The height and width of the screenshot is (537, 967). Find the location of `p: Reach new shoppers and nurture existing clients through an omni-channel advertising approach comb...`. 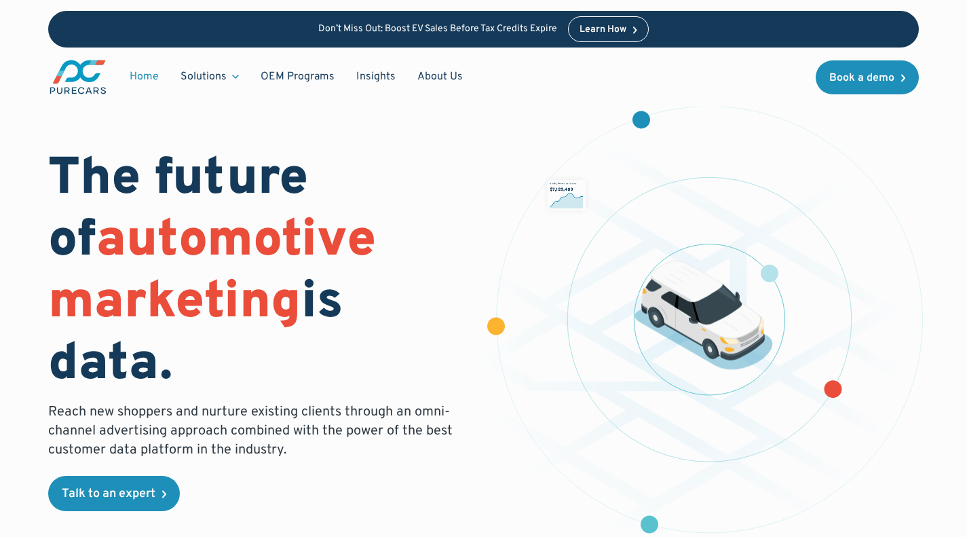

p: Reach new shoppers and nurture existing clients through an omni-channel advertising approach comb... is located at coordinates (255, 431).